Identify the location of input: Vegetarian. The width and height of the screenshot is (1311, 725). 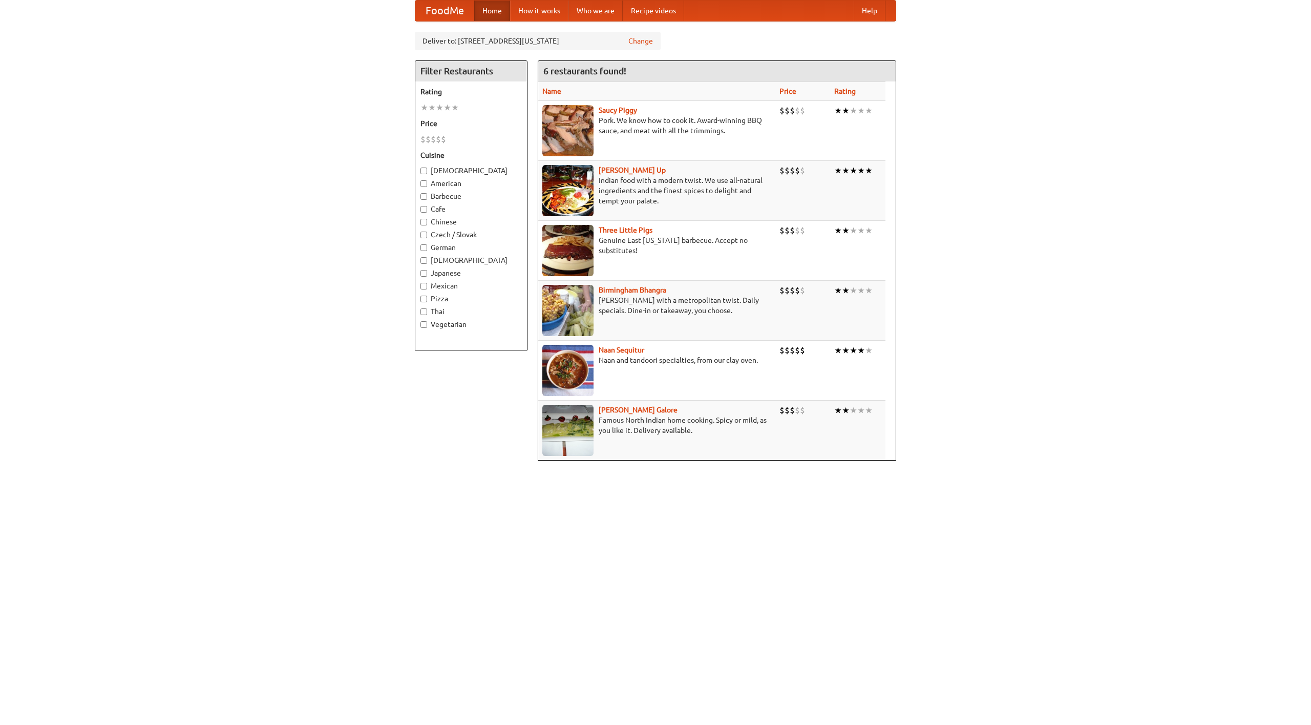
(424, 324).